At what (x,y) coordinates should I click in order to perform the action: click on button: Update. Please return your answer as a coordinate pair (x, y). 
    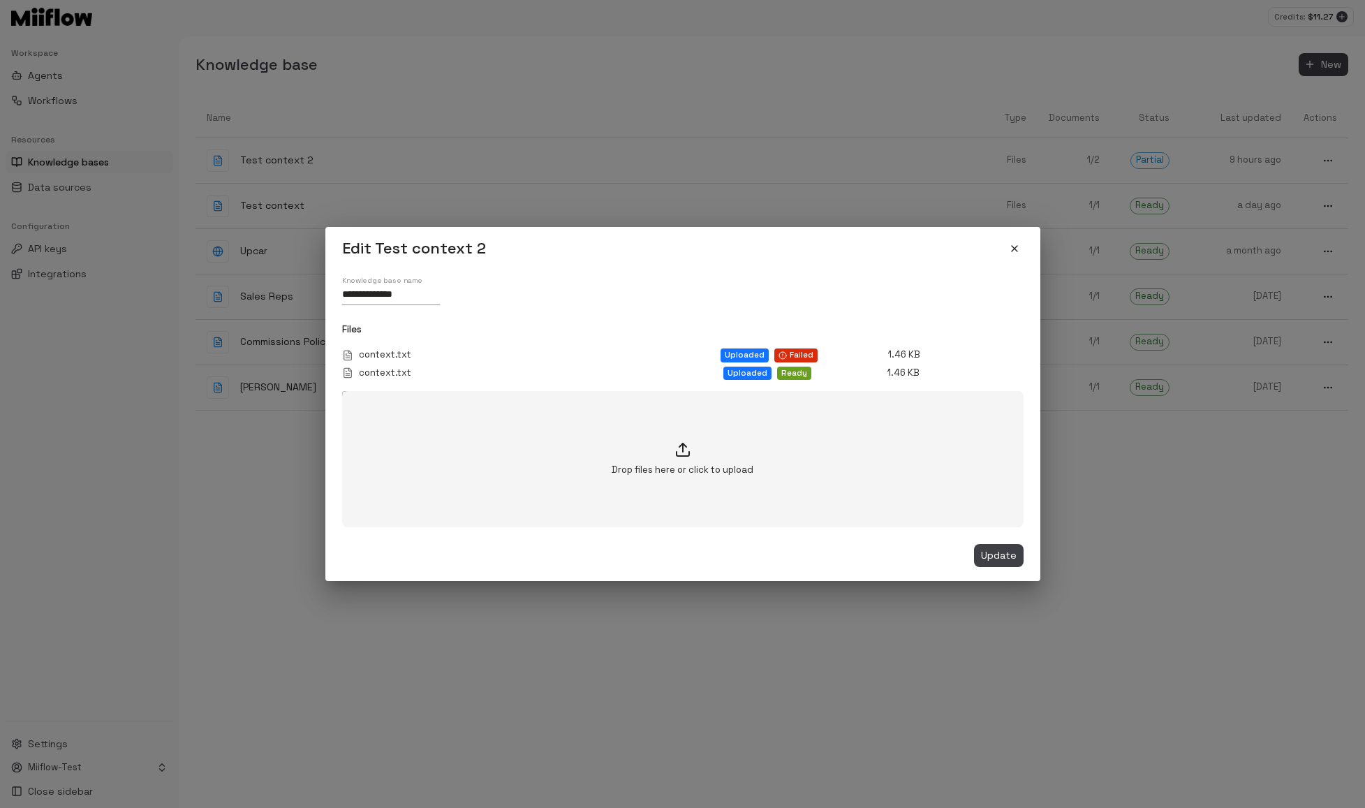
    Looking at the image, I should click on (999, 555).